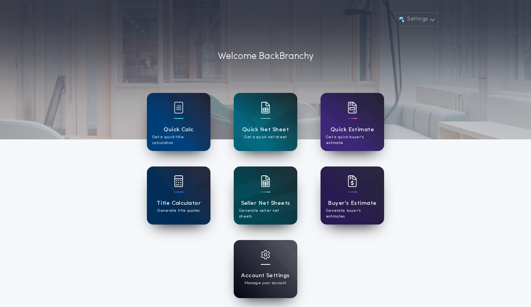 This screenshot has width=531, height=307. What do you see at coordinates (352, 214) in the screenshot?
I see `p: Generate buyer's estimates` at bounding box center [352, 214].